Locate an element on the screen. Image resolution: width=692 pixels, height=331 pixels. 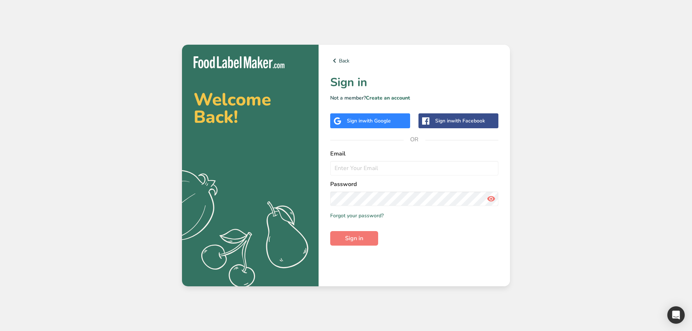
button: Sign in is located at coordinates (354, 238).